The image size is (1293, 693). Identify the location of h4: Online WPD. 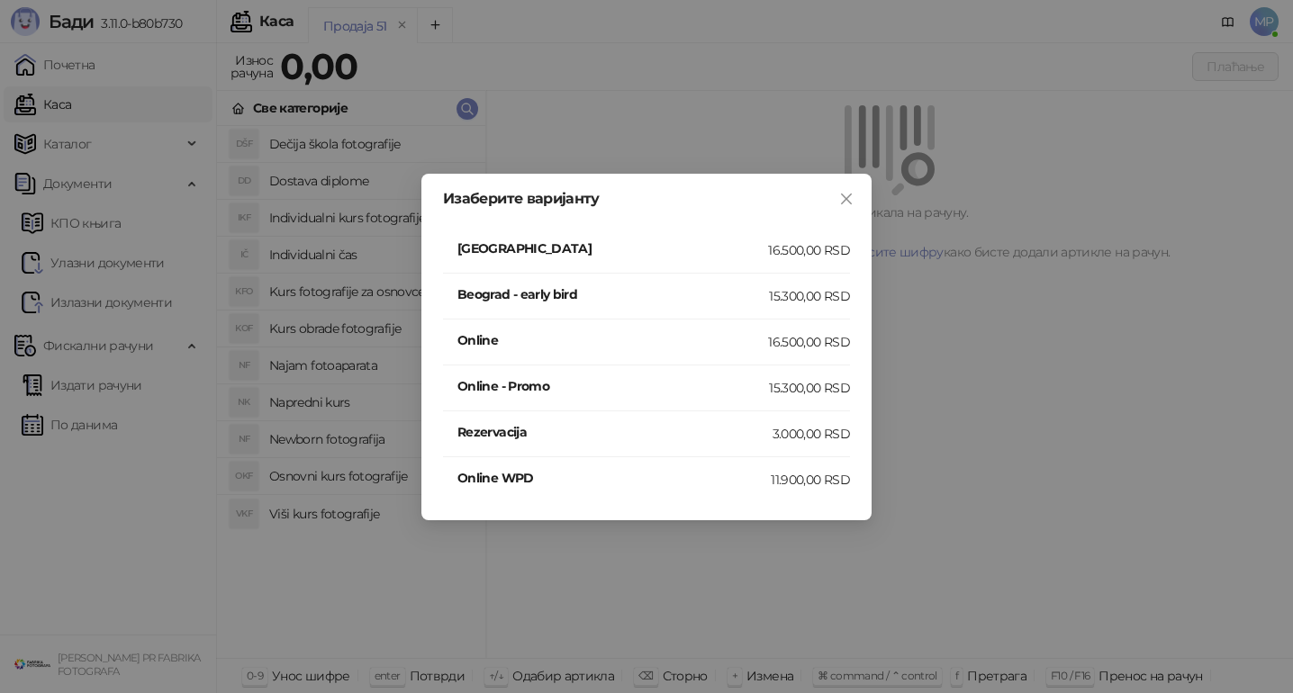
(614, 478).